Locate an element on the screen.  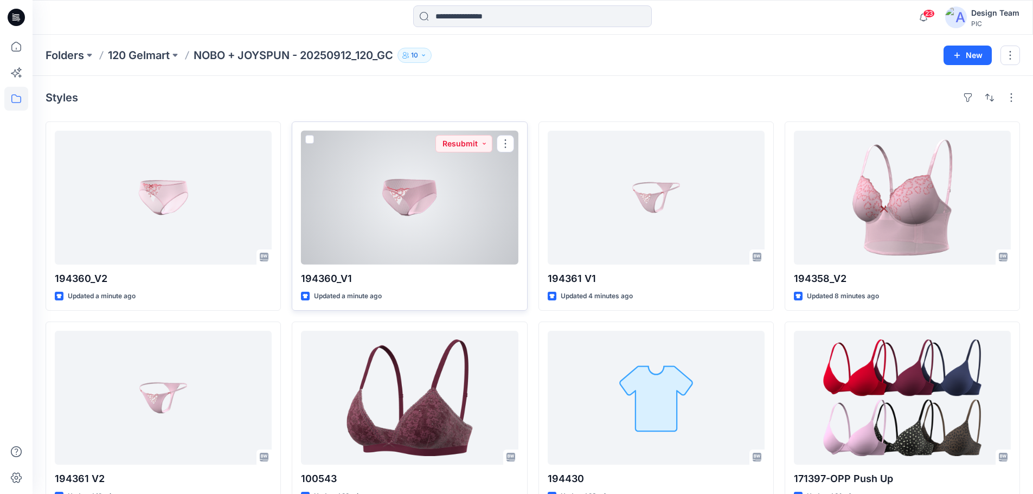
p: Updated 4 minutes ago is located at coordinates (596, 296).